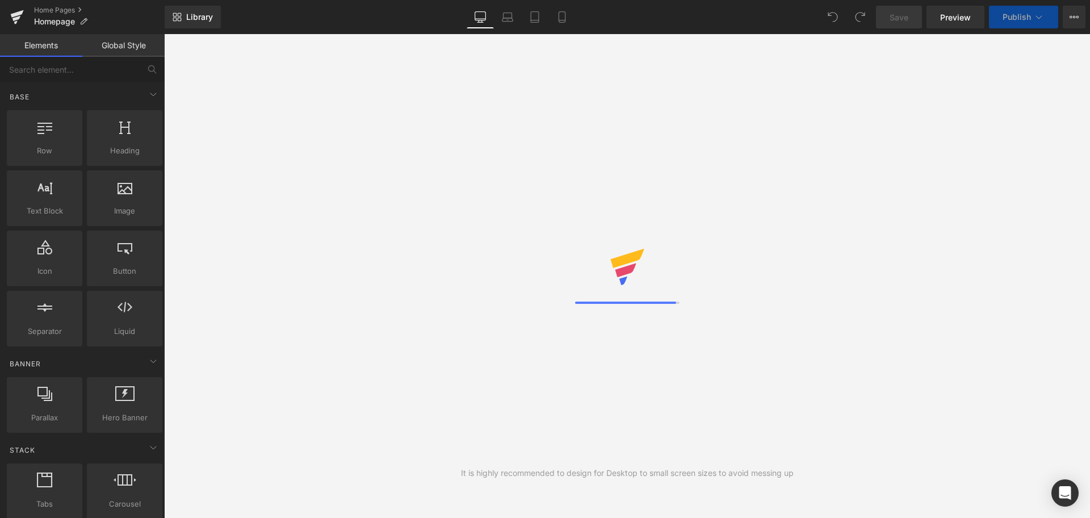 The image size is (1090, 518). Describe the element at coordinates (1074, 17) in the screenshot. I see `button: More` at that location.